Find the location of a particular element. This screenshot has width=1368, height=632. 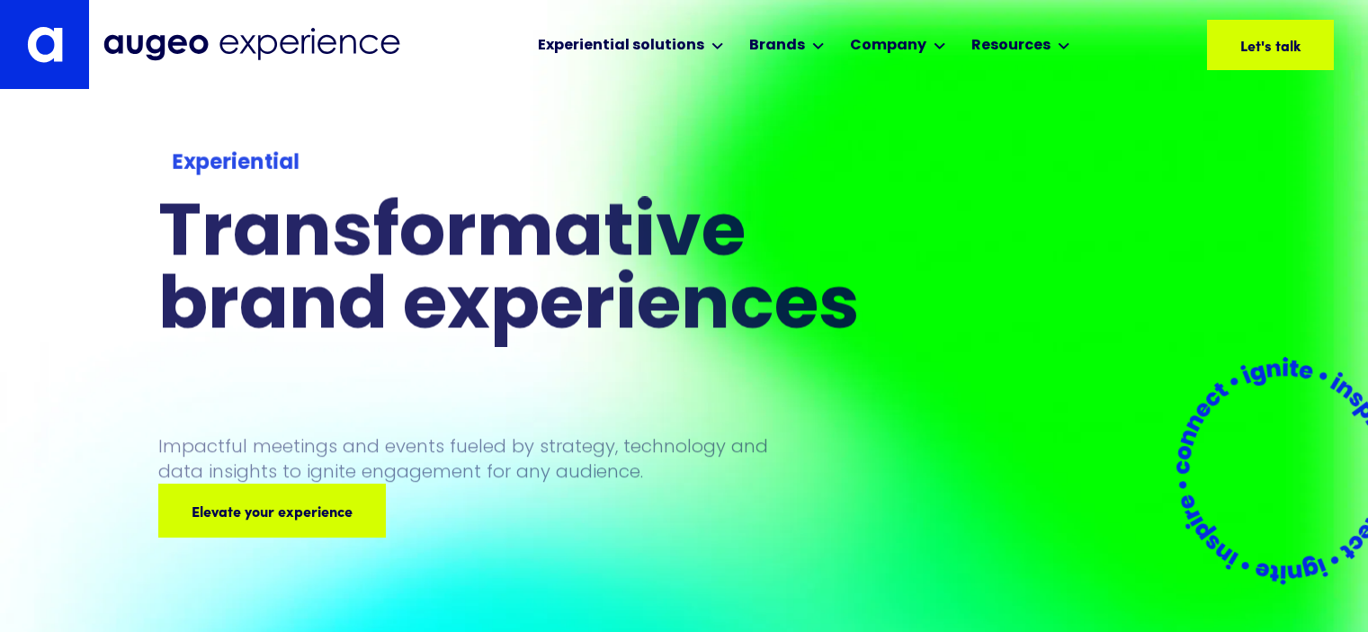

a: Let's talk is located at coordinates (1270, 45).